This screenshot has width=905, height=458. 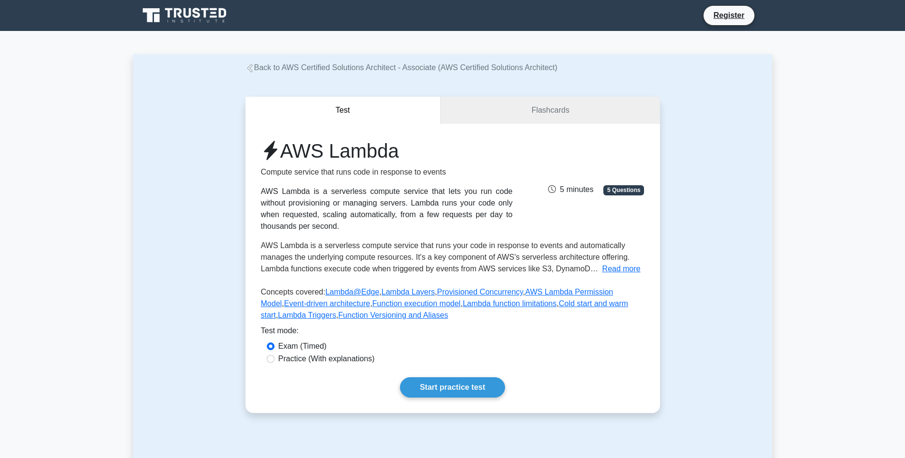 I want to click on label: Exam (Timed), so click(x=302, y=347).